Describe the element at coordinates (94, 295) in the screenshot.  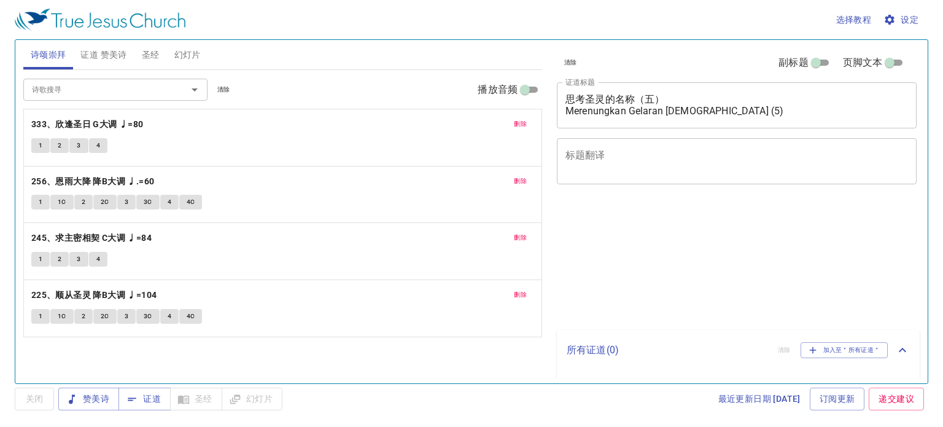
I see `b: 225、顺从圣灵 降B大调 ♩=104` at that location.